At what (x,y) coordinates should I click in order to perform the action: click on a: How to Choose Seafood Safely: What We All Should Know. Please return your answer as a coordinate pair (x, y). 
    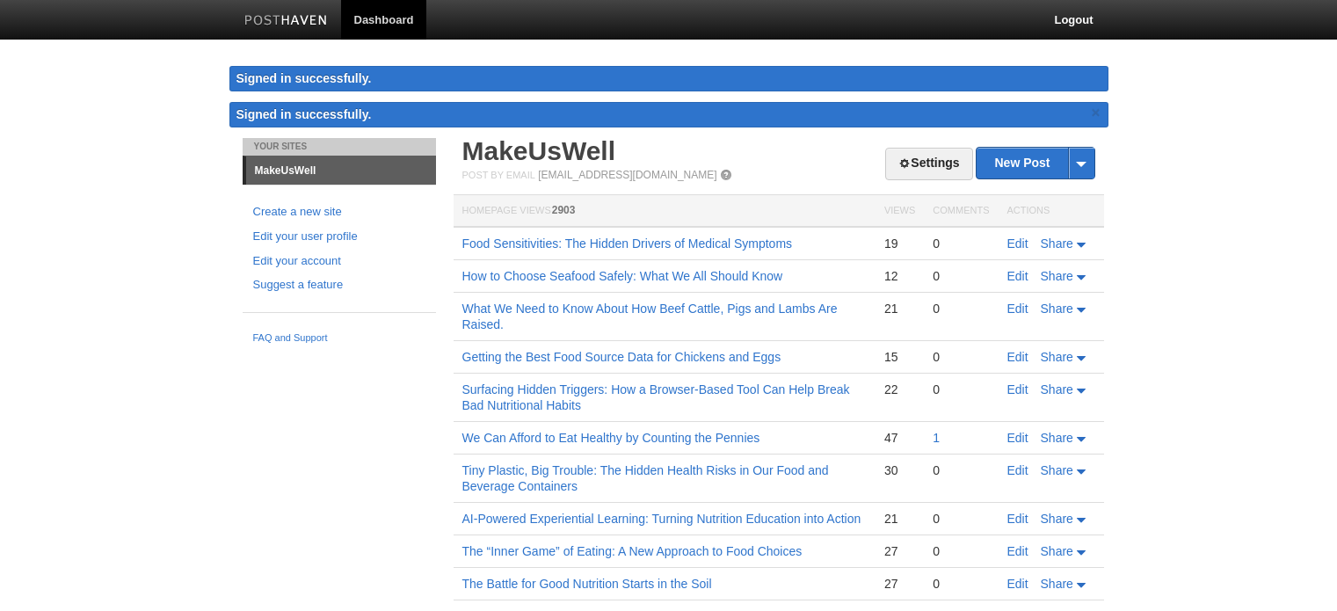
    Looking at the image, I should click on (622, 276).